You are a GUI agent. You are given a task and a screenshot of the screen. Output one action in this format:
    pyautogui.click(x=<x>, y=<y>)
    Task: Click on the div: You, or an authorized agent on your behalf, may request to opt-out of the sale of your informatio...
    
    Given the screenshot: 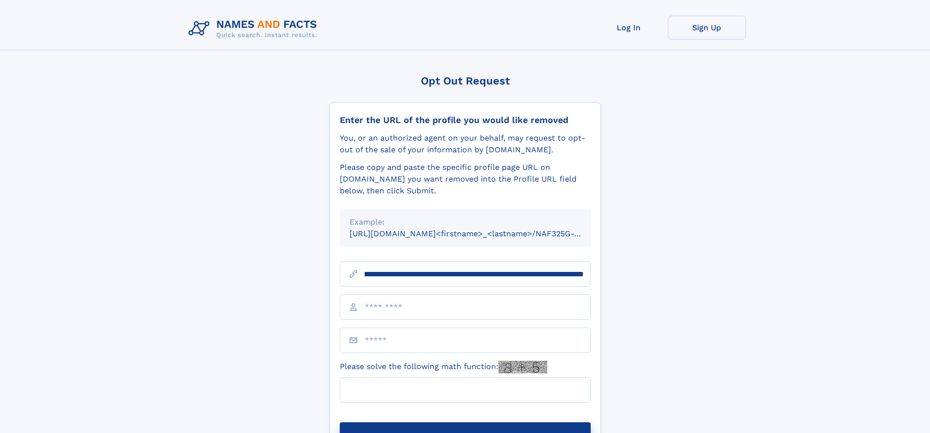 What is the action you would take?
    pyautogui.click(x=465, y=144)
    